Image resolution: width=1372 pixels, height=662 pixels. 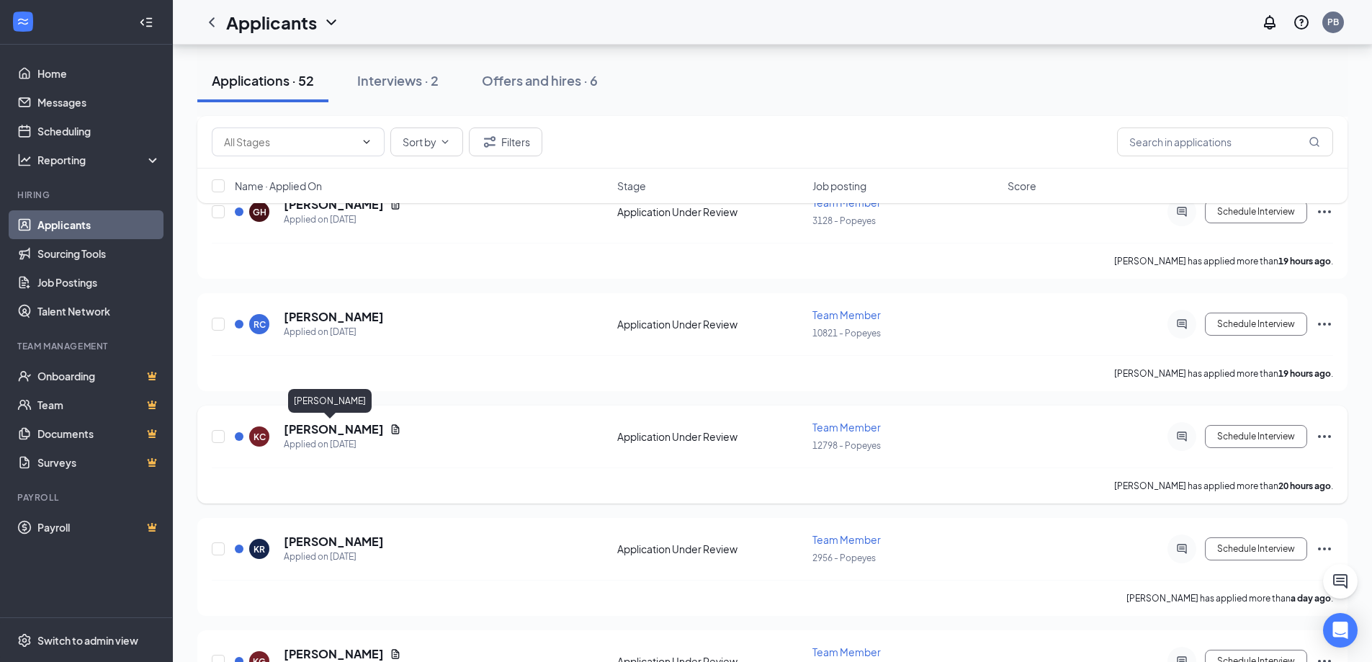 What do you see at coordinates (99, 462) in the screenshot?
I see `a: SurveysCrown` at bounding box center [99, 462].